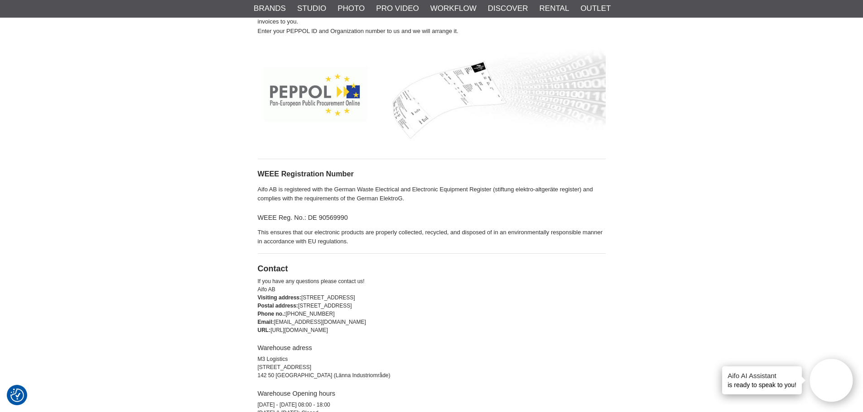  I want to click on a: Pro Video, so click(397, 9).